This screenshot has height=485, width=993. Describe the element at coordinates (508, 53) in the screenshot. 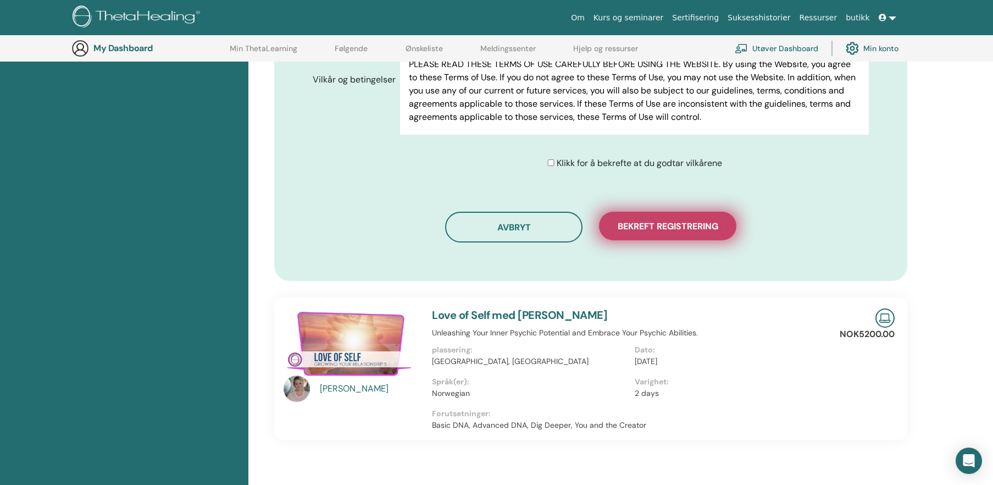

I see `a: Meldingssenter` at that location.